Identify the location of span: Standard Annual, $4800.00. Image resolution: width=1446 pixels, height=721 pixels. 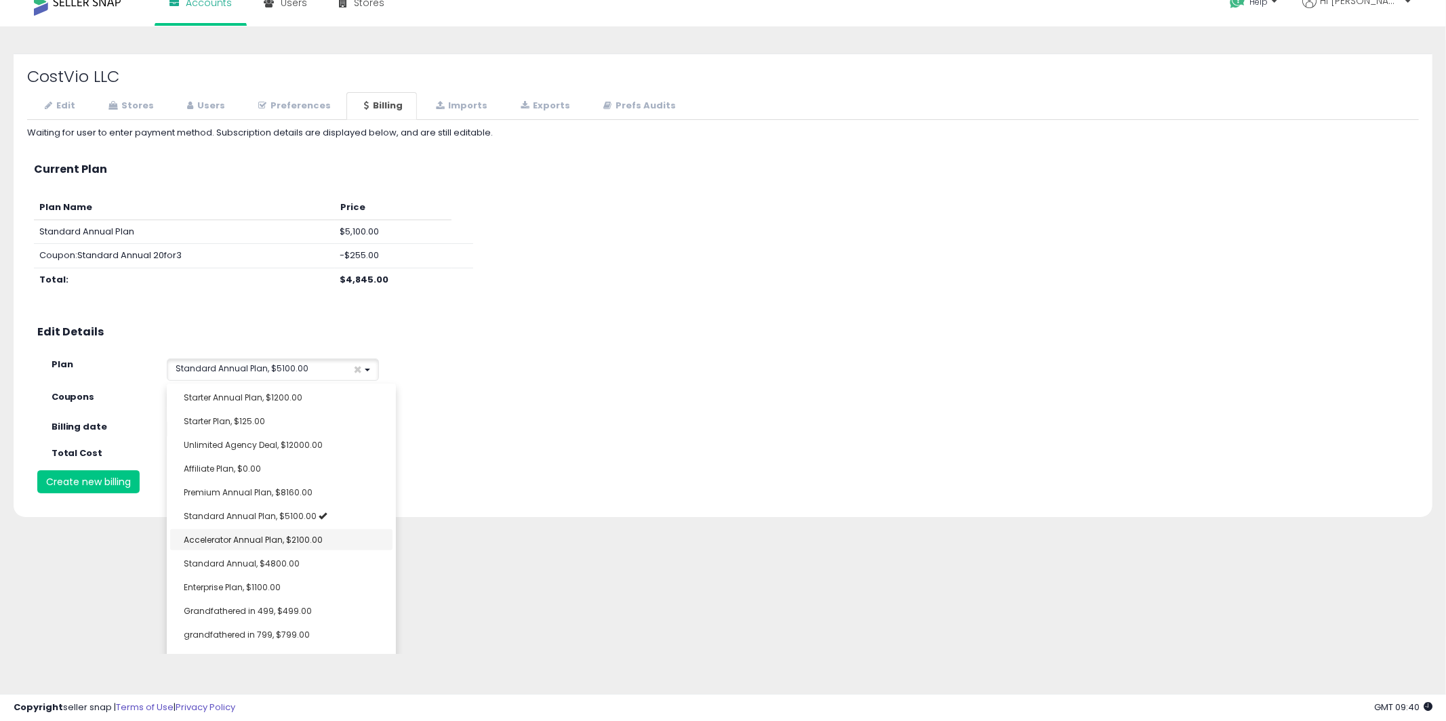
(241, 563).